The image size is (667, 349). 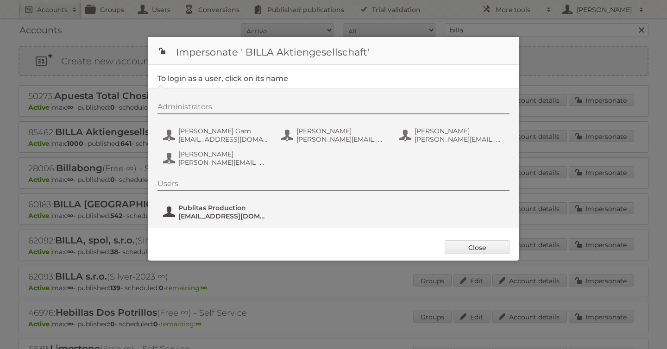 What do you see at coordinates (223, 208) in the screenshot?
I see `span: Publitas Production` at bounding box center [223, 208].